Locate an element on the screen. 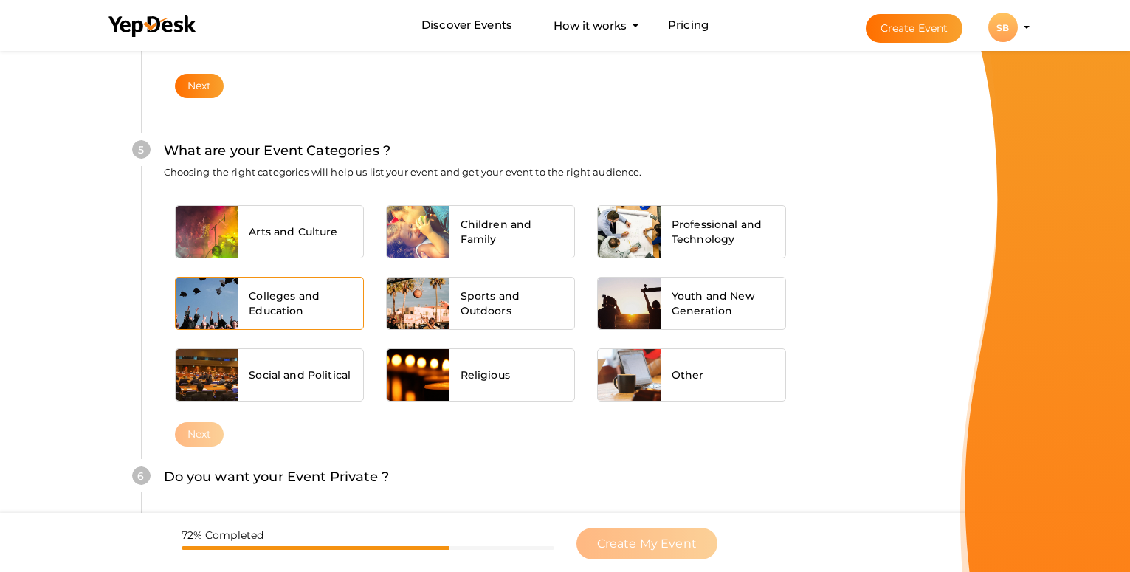 The height and width of the screenshot is (572, 1130). span: Arts and Culture is located at coordinates (293, 232).